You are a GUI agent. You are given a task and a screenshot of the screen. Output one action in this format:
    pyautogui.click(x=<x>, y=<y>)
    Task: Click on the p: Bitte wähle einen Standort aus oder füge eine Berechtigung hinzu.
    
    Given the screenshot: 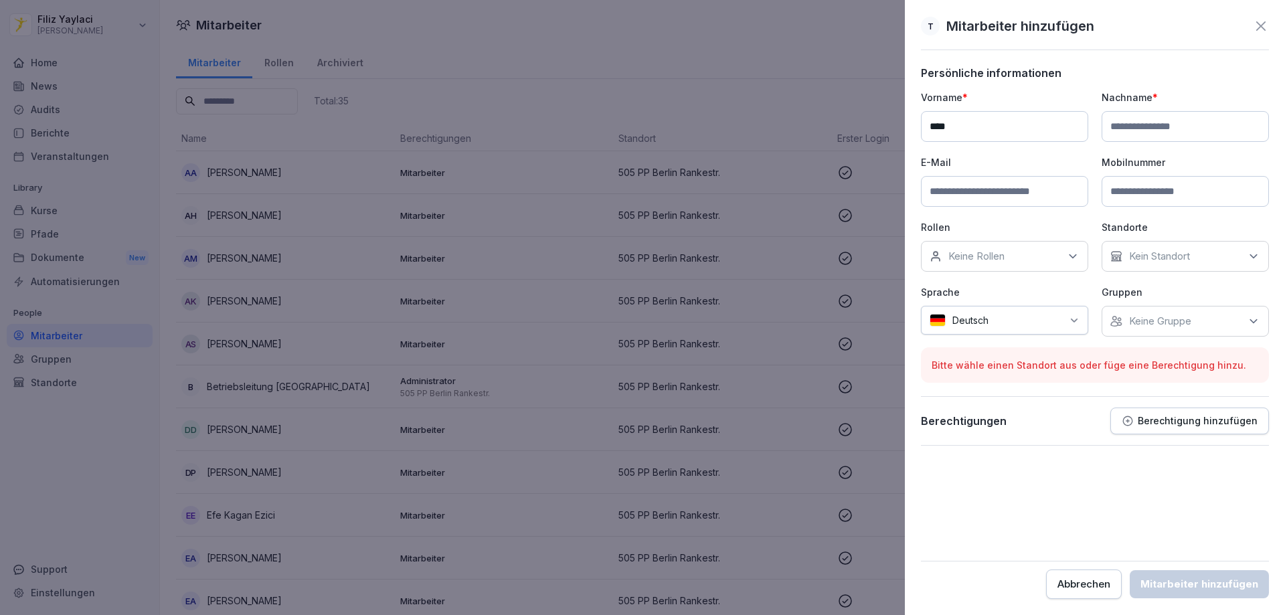 What is the action you would take?
    pyautogui.click(x=1095, y=365)
    